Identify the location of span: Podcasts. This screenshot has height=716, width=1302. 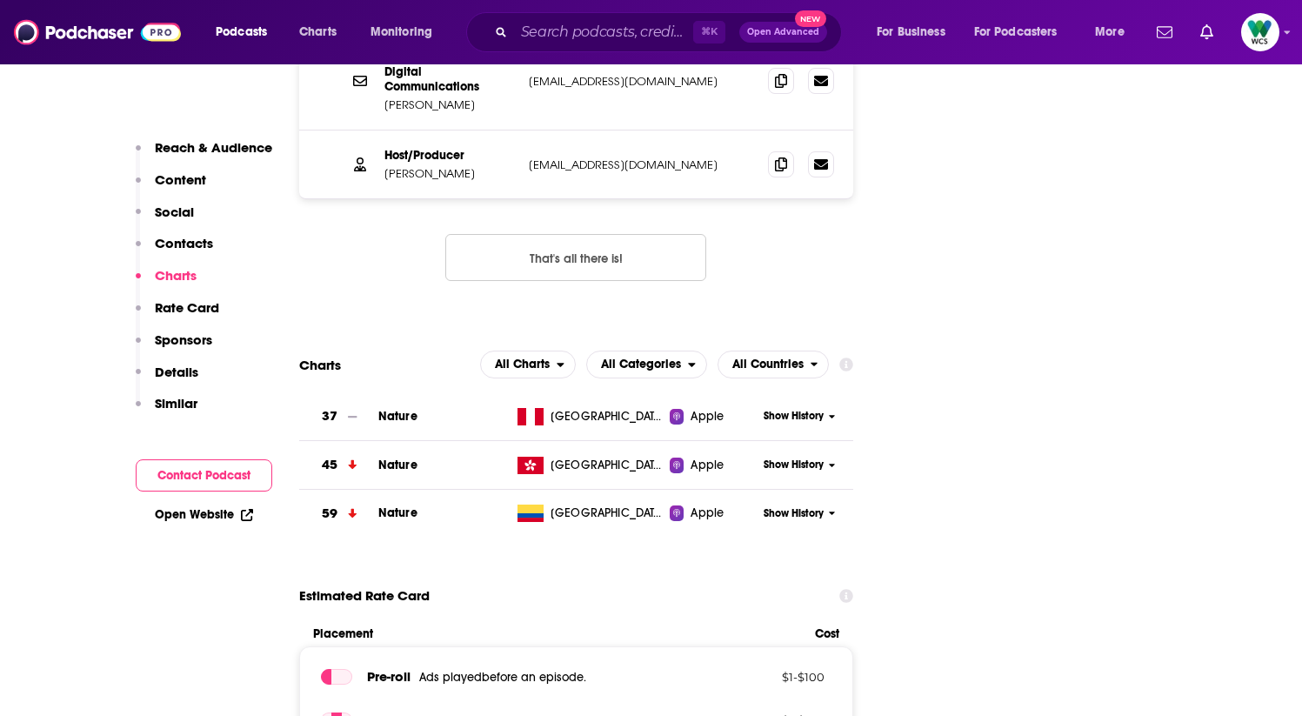
(241, 32).